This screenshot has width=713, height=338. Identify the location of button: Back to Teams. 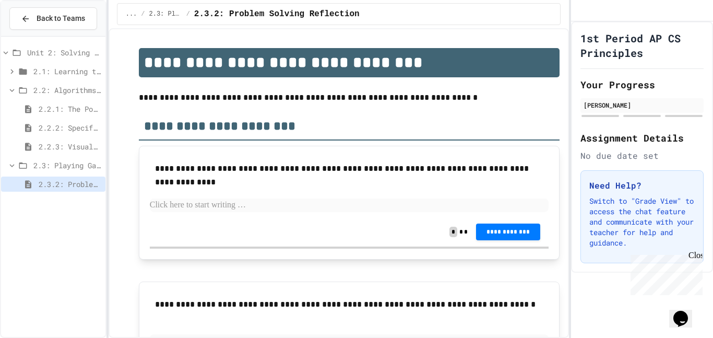
(53, 18).